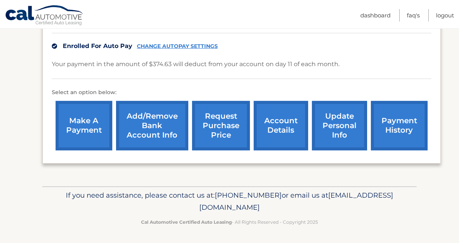 The width and height of the screenshot is (459, 243). Describe the element at coordinates (281, 126) in the screenshot. I see `a: account details` at that location.